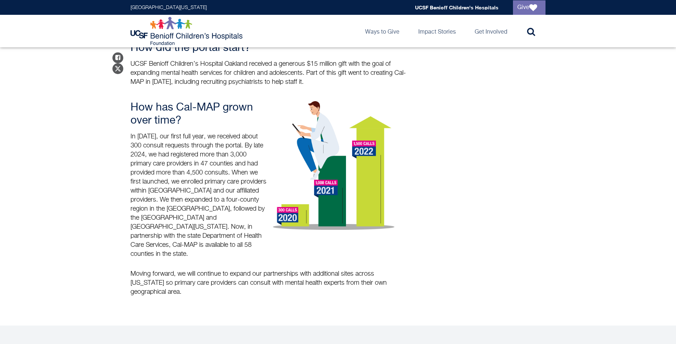  I want to click on a: Get Involved, so click(491, 31).